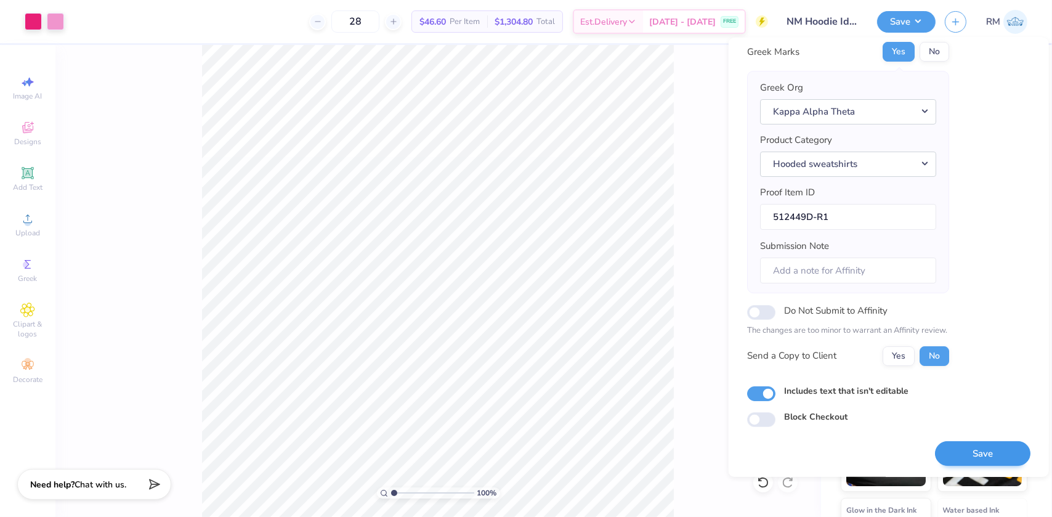  What do you see at coordinates (848, 111) in the screenshot?
I see `button: Kappa Alpha Theta` at bounding box center [848, 111].